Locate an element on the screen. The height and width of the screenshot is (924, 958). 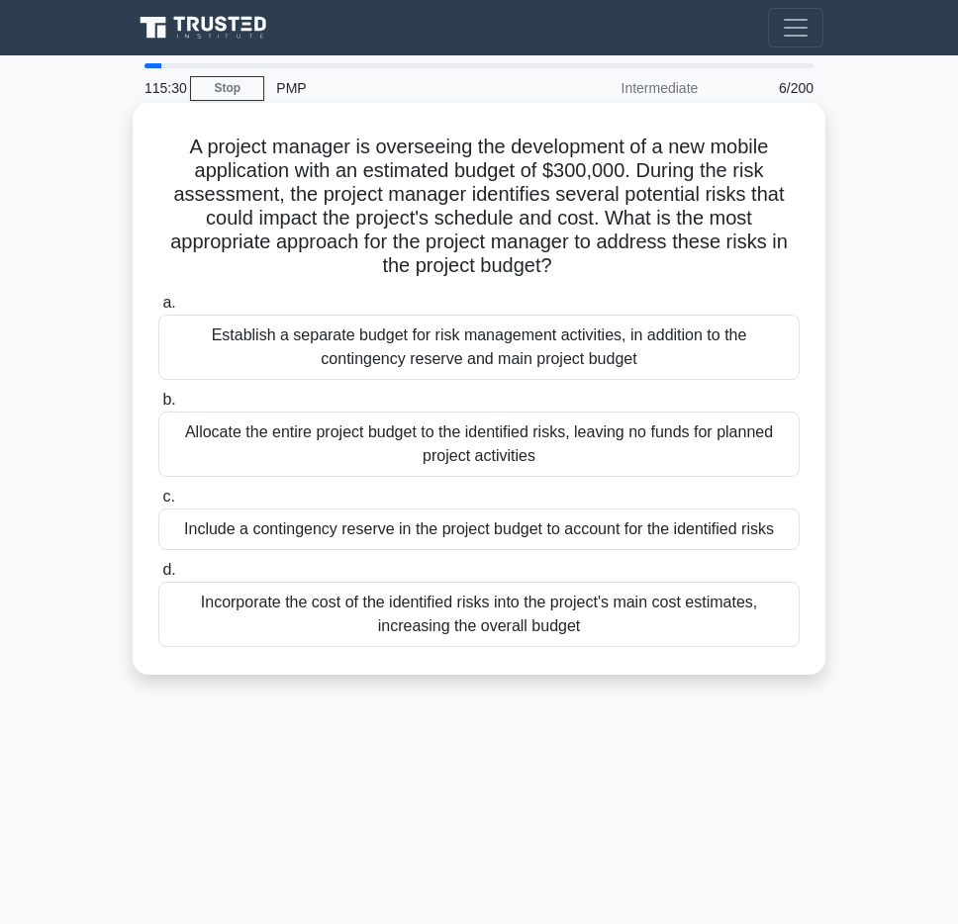
span: c. is located at coordinates (168, 496).